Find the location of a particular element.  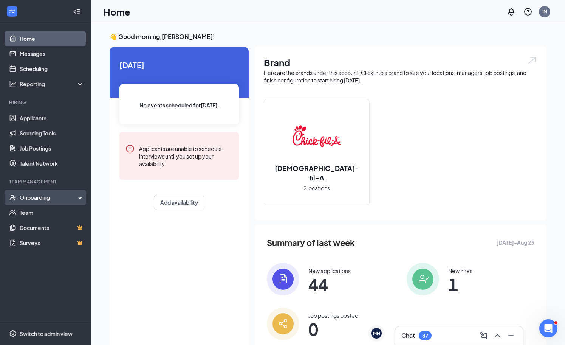

svg: UserCheck is located at coordinates (13, 197).